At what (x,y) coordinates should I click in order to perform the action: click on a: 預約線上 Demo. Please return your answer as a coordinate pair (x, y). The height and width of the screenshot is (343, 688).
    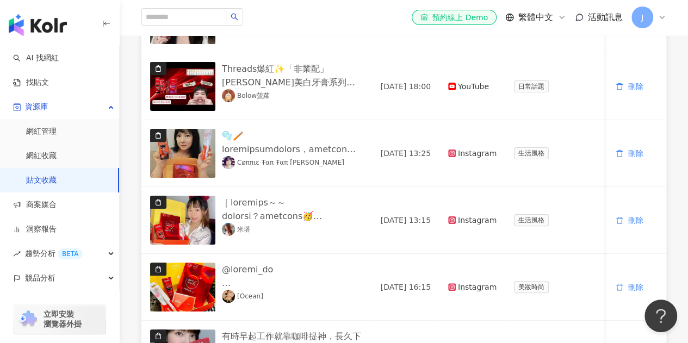
    Looking at the image, I should click on (454, 17).